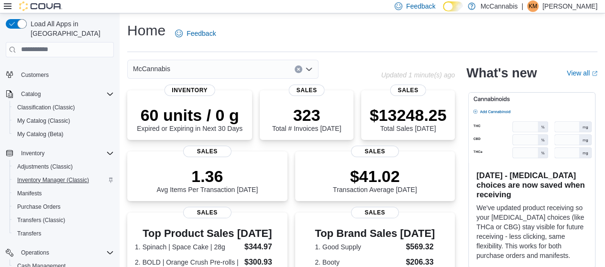 The image size is (605, 267). What do you see at coordinates (594, 74) in the screenshot?
I see `svg: External link` at bounding box center [594, 74].